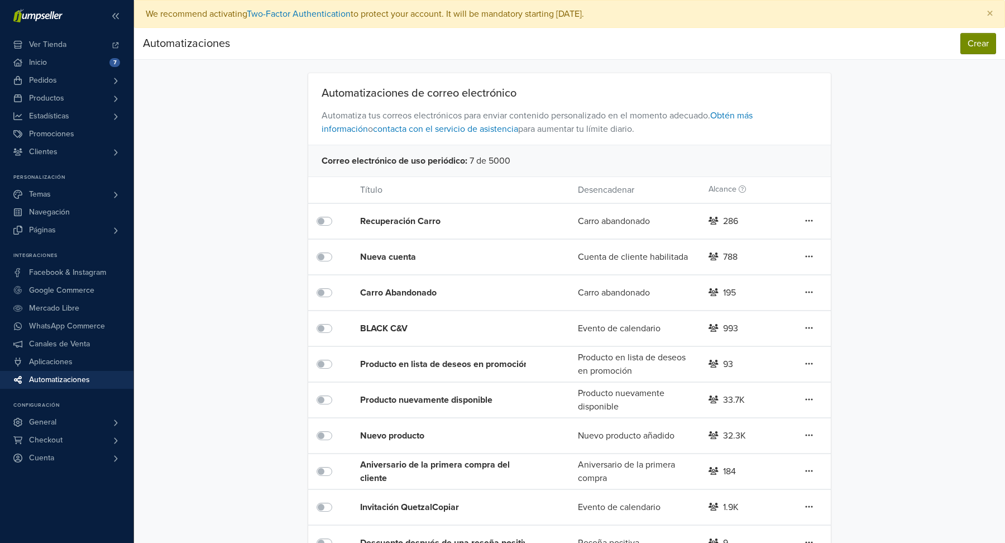 This screenshot has width=1005, height=543. I want to click on span: Ver Tienda, so click(47, 45).